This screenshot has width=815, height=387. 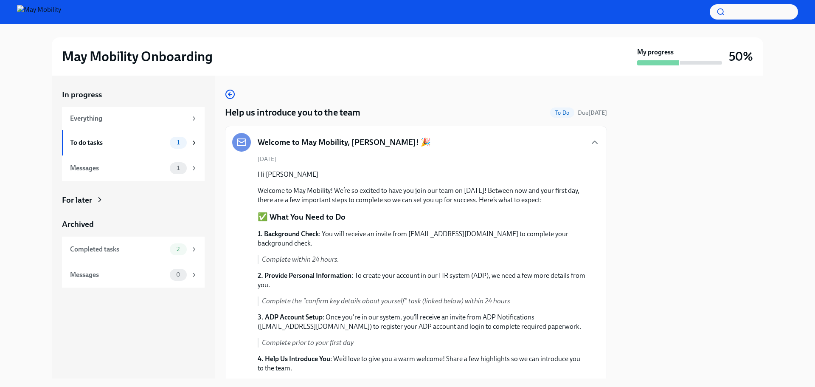 I want to click on strong: 1. Background Check, so click(x=288, y=233).